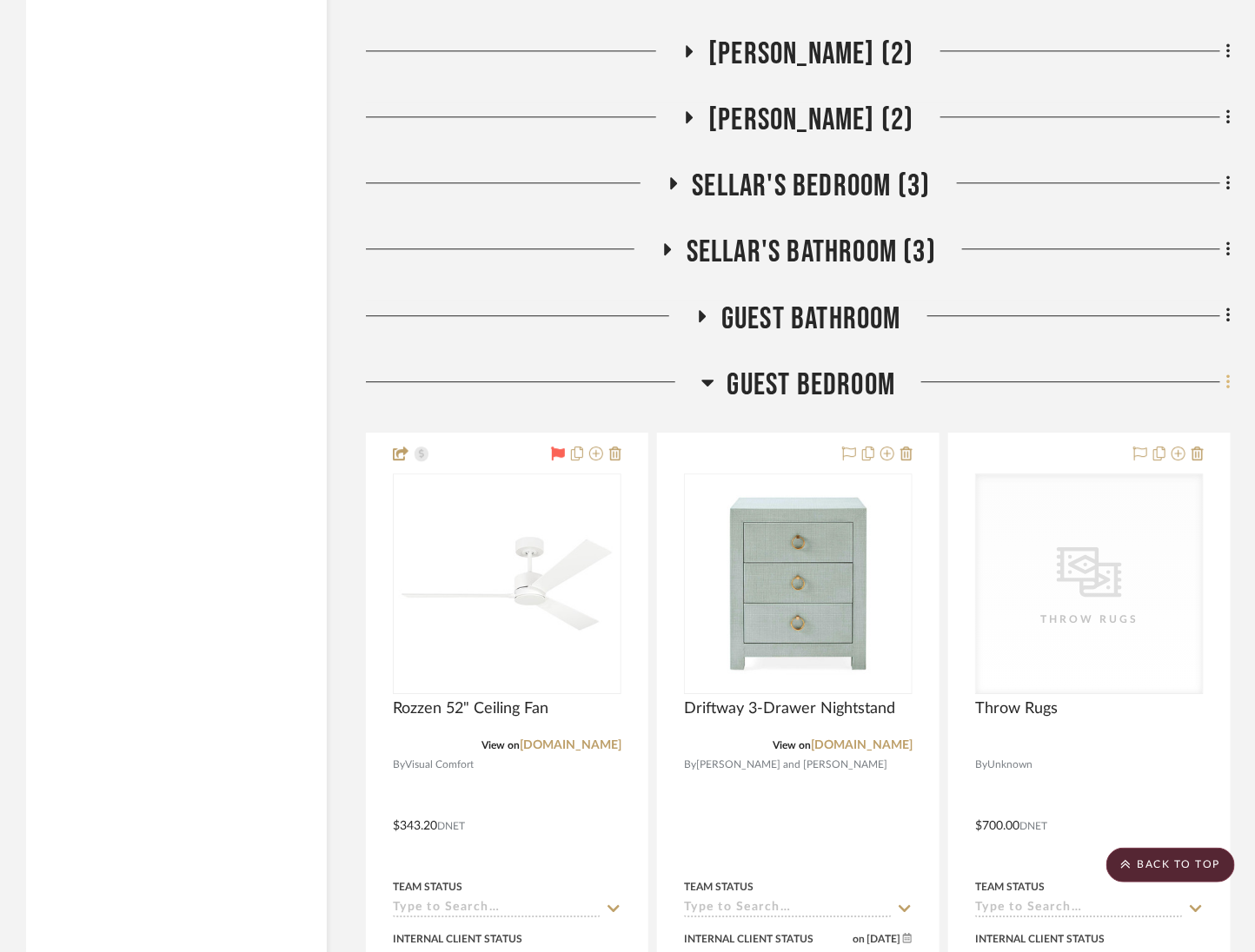  What do you see at coordinates (812, 385) in the screenshot?
I see `span: Guest Bedroom` at bounding box center [812, 385].